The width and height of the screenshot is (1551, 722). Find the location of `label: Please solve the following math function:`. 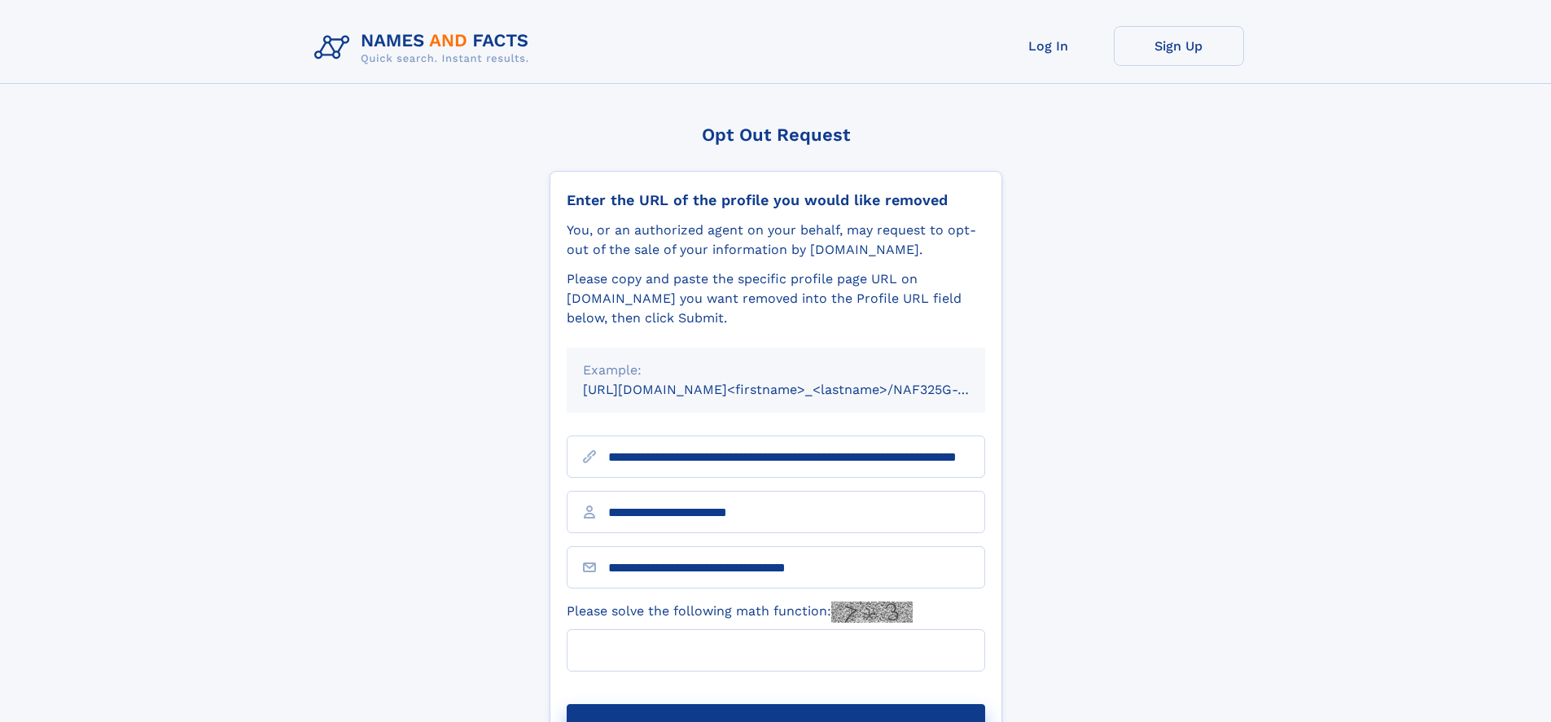

label: Please solve the following math function: is located at coordinates (739, 612).